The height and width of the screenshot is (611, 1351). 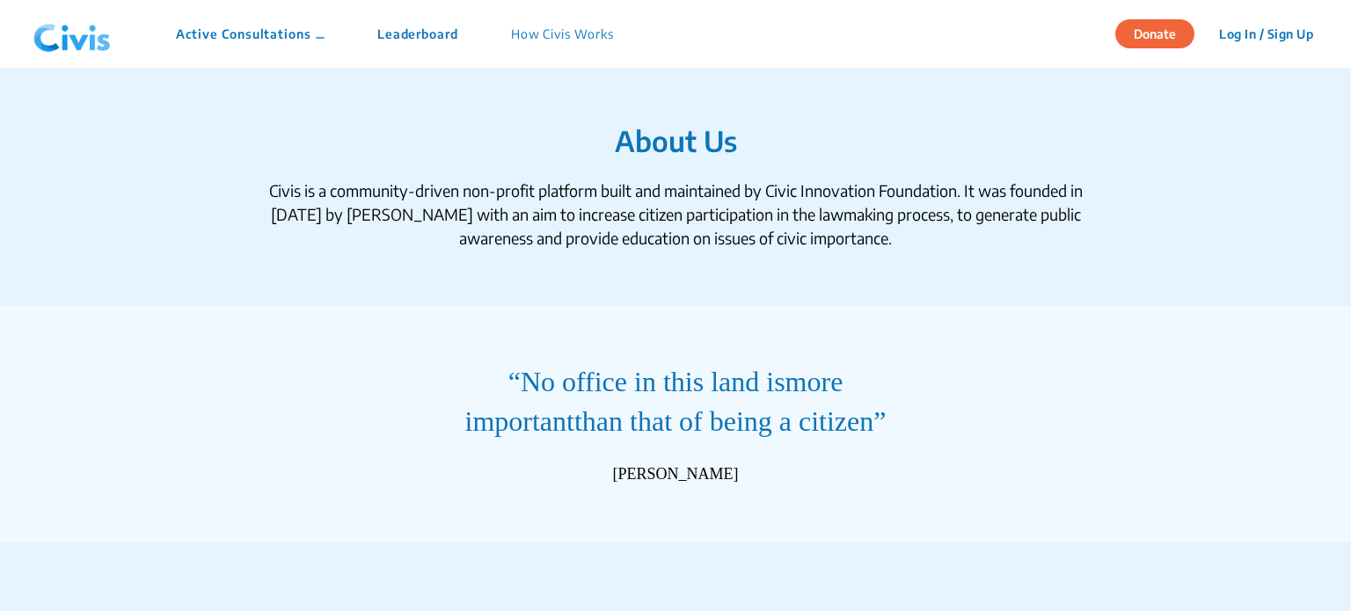 I want to click on img: navlogo.png, so click(x=72, y=34).